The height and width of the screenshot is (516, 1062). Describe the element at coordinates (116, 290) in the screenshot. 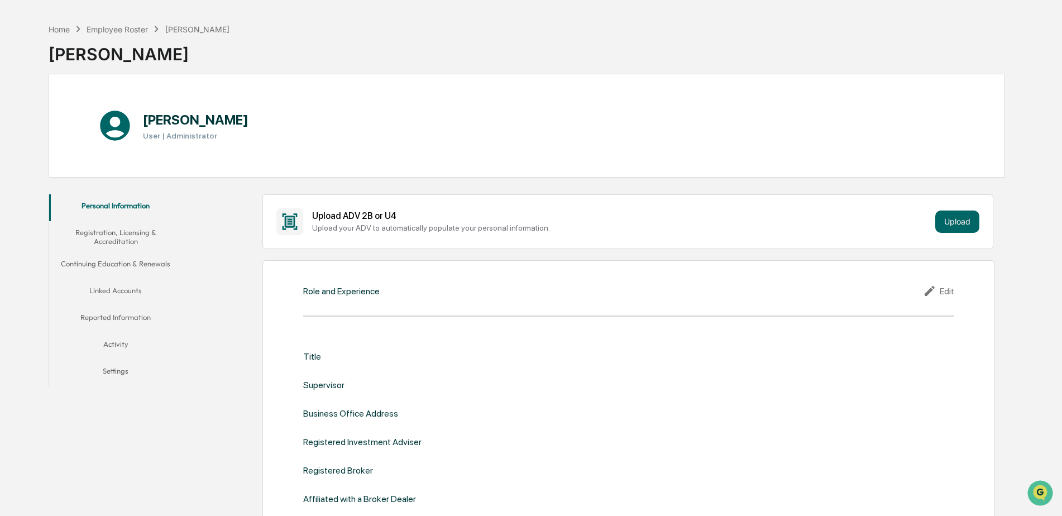

I see `div: secondary tabs example` at that location.